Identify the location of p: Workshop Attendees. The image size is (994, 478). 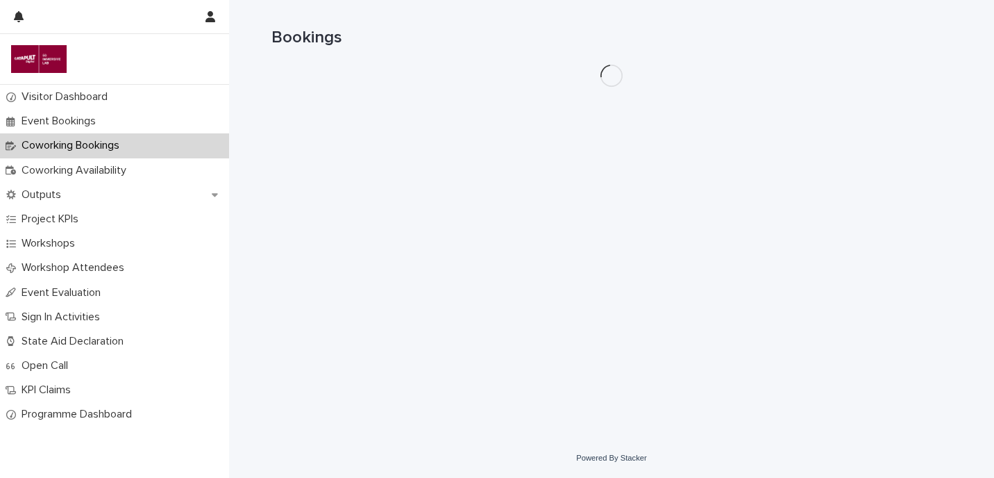
(76, 267).